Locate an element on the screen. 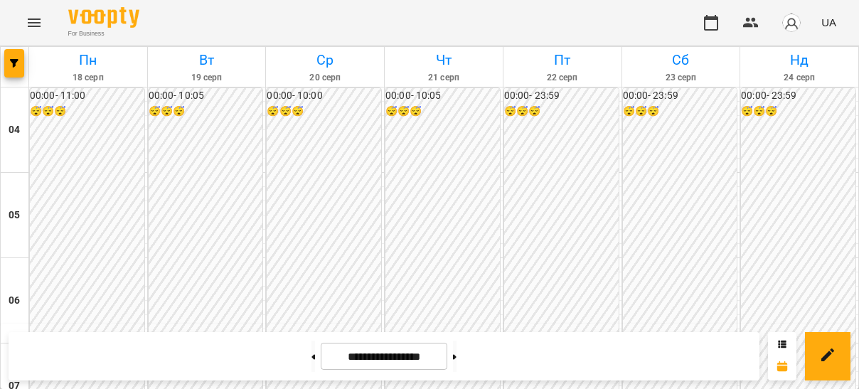 The height and width of the screenshot is (389, 859). h6: Пн is located at coordinates (88, 60).